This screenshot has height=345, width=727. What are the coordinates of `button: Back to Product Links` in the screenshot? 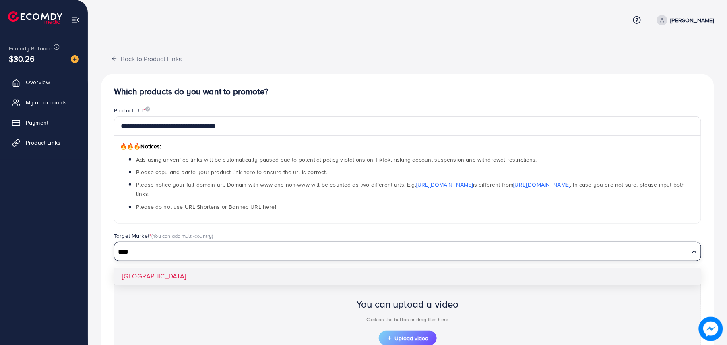 It's located at (146, 58).